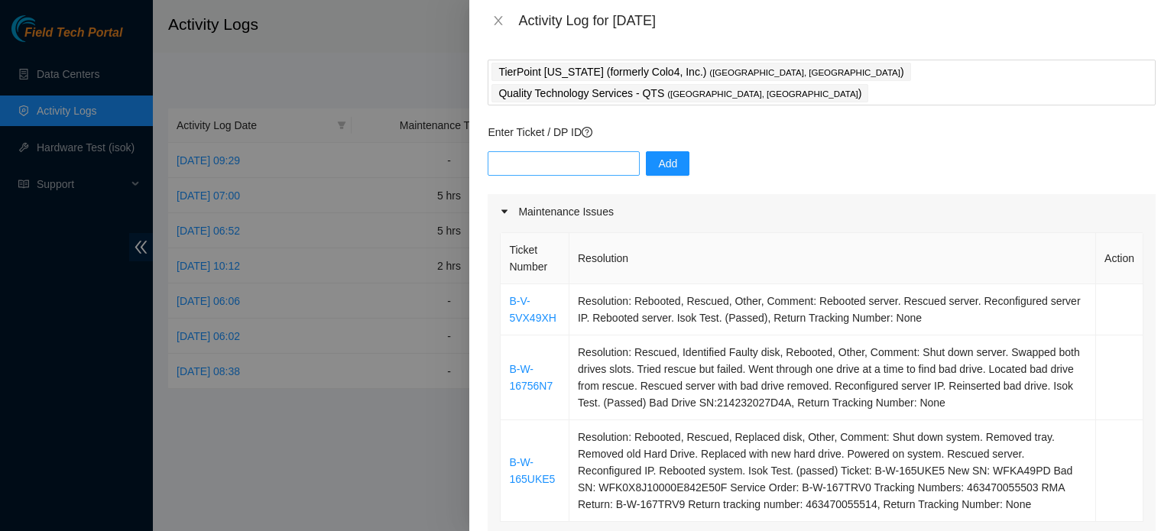  What do you see at coordinates (667, 164) in the screenshot?
I see `button: Add` at bounding box center [667, 164].